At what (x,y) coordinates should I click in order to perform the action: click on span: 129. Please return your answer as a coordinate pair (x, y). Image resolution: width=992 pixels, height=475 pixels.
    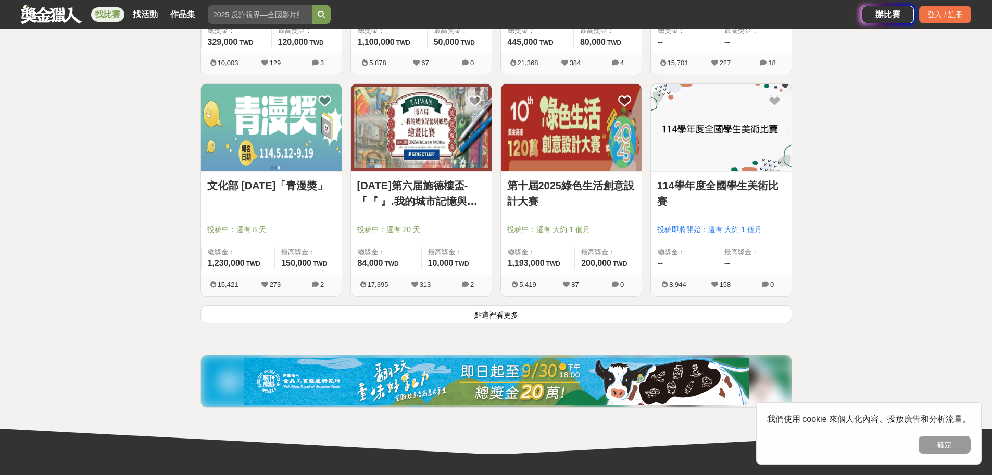
    Looking at the image, I should click on (276, 63).